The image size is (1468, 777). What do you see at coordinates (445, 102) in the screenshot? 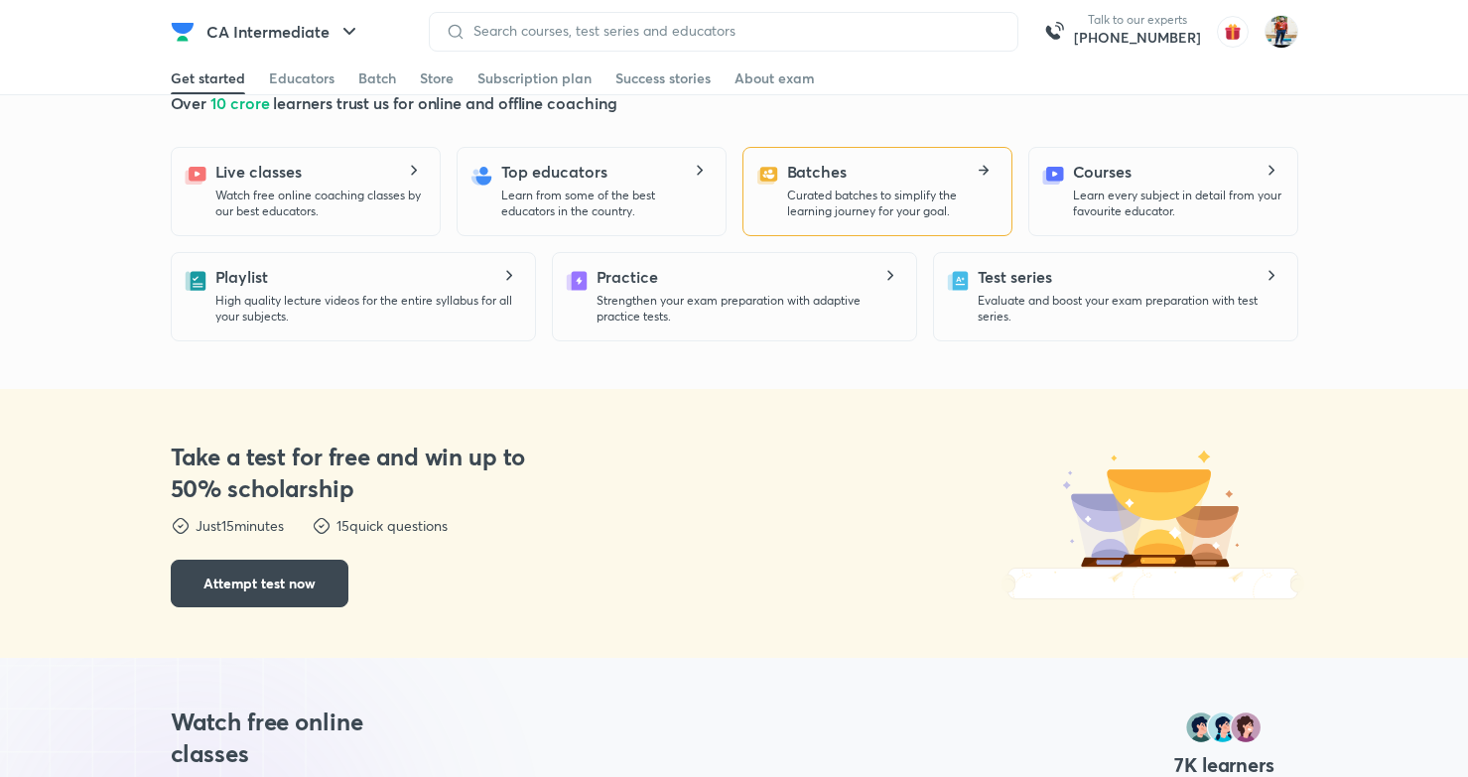
I see `span: learners trust us for online and offline coaching` at bounding box center [445, 102].